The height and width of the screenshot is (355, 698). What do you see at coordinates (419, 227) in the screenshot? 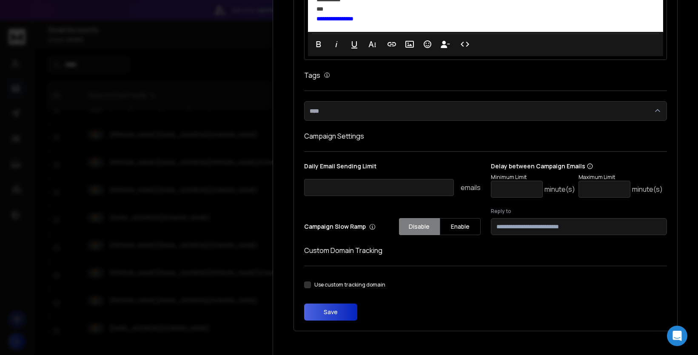
I see `button: Disable` at bounding box center [419, 227].